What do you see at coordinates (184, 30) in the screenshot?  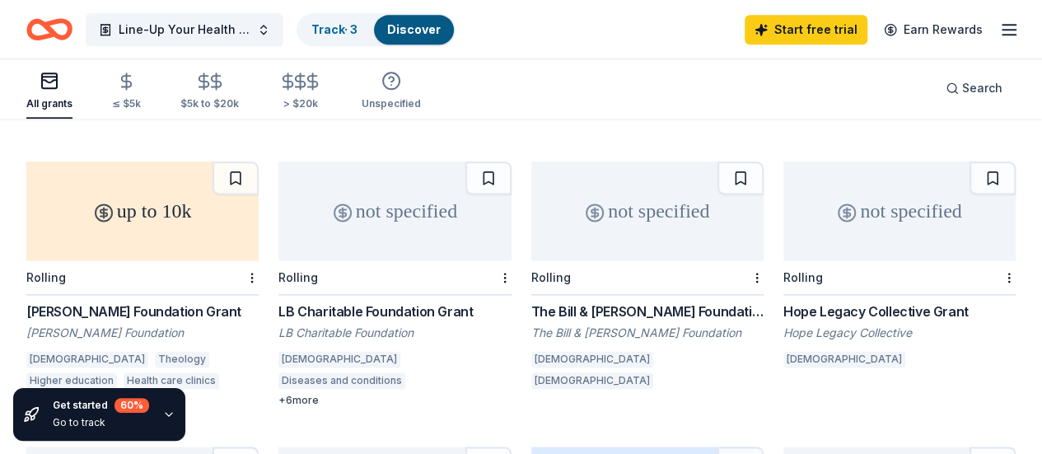 I see `span: Line-Up Your Health & Wellness` at bounding box center [184, 30].